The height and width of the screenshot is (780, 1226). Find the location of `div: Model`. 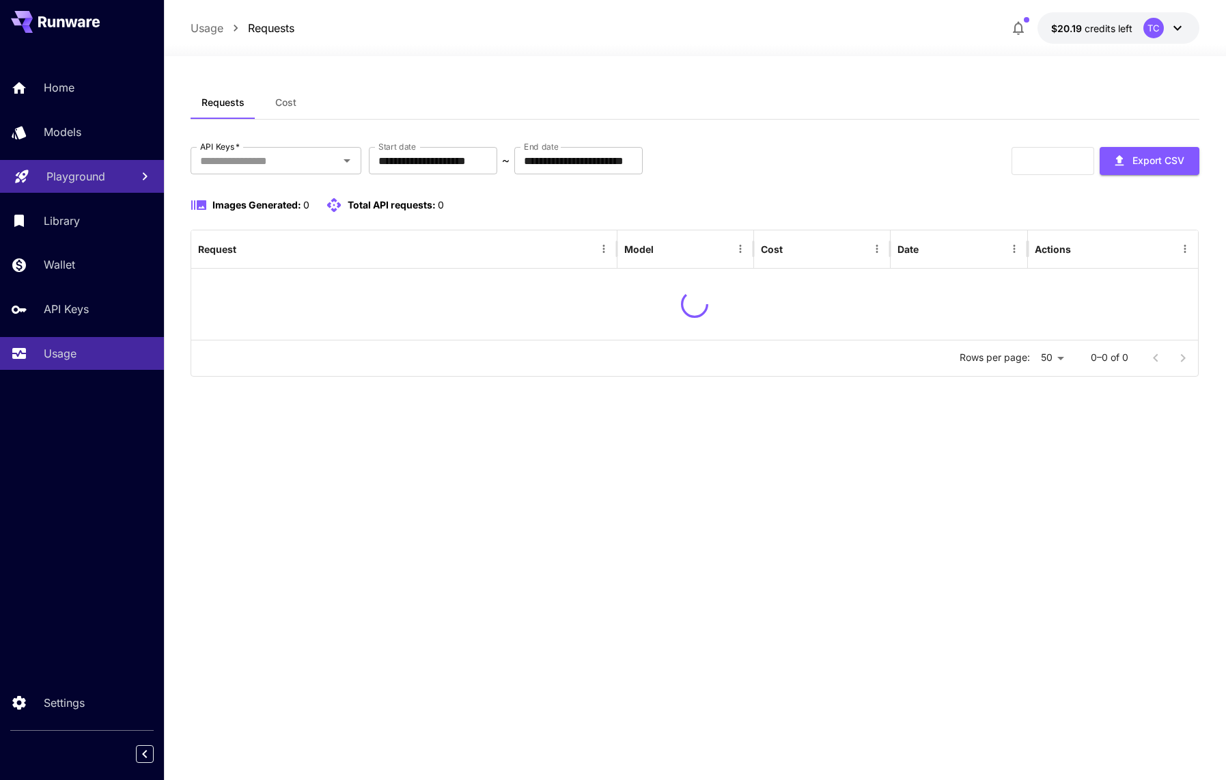

div: Model is located at coordinates (639, 249).